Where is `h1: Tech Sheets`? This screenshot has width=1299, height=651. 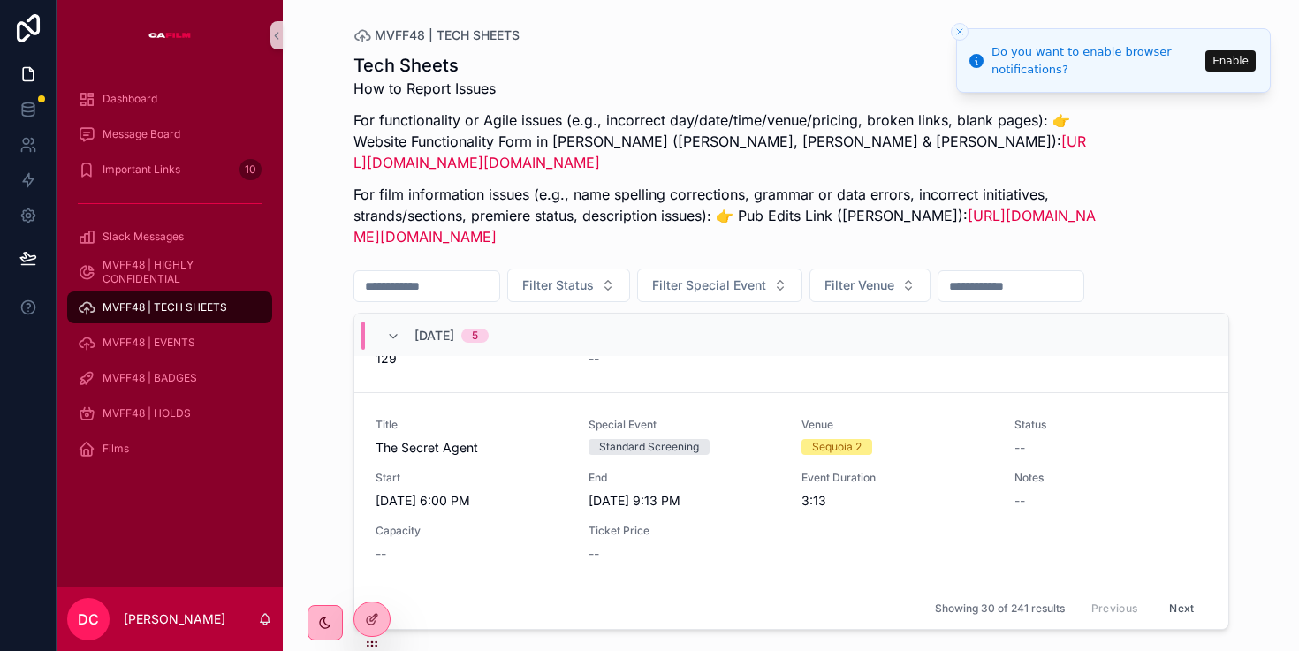 h1: Tech Sheets is located at coordinates (725, 65).